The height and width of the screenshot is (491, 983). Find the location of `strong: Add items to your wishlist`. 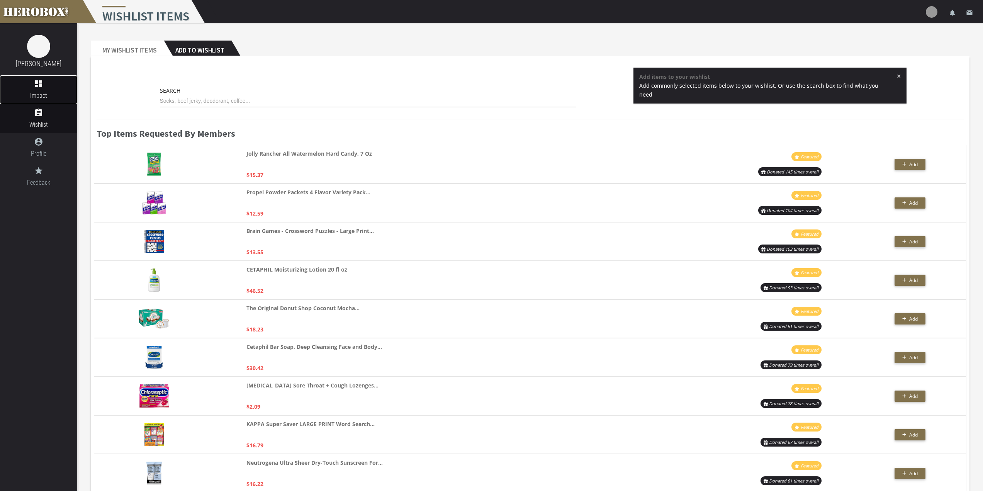

strong: Add items to your wishlist is located at coordinates (674, 76).